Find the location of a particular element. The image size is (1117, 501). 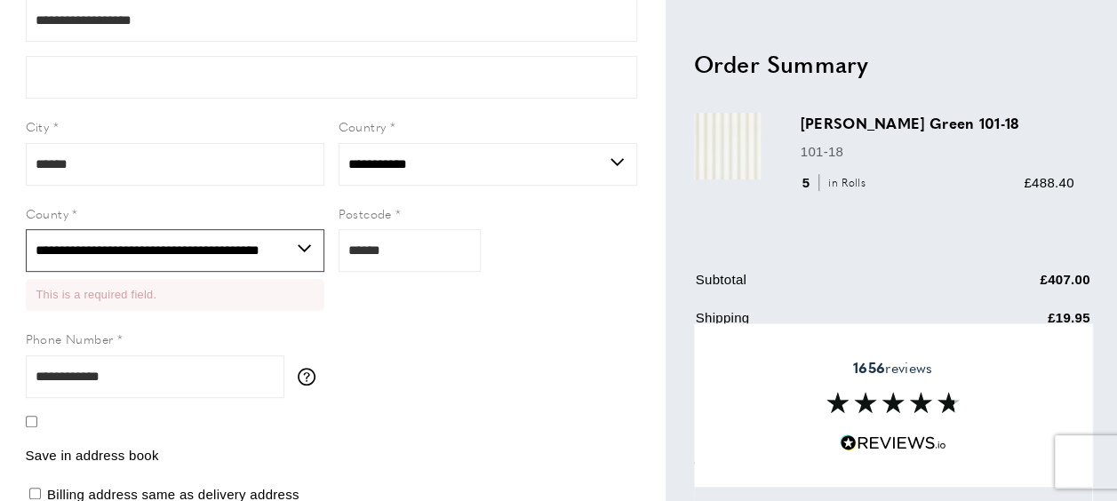

input: Billing address same as delivery address is located at coordinates (35, 493).